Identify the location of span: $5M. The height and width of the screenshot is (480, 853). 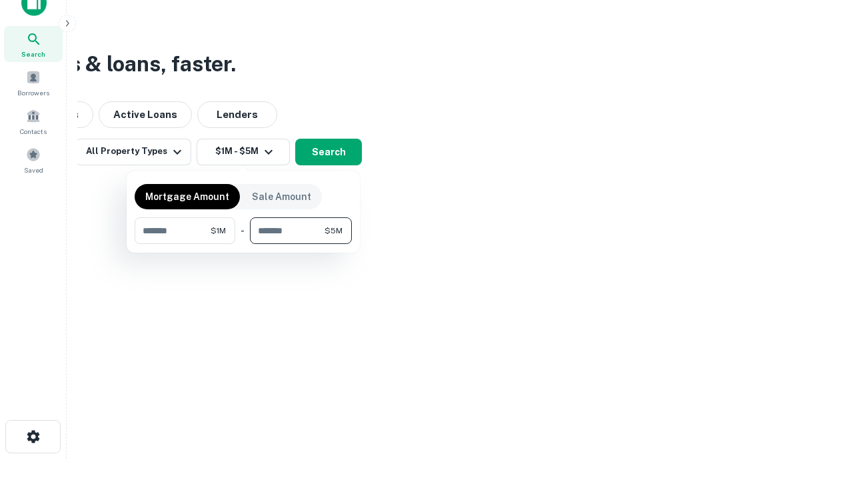
(333, 231).